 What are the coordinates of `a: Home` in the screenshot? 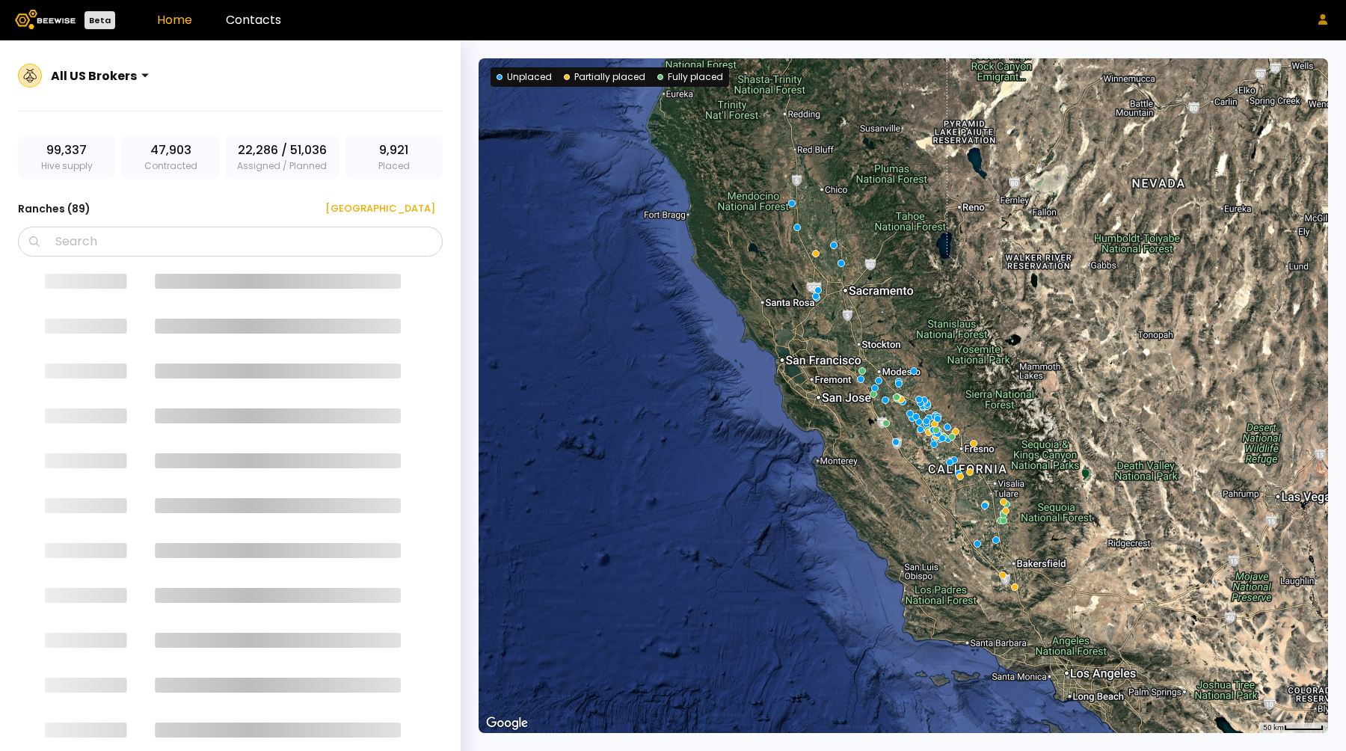 It's located at (174, 19).